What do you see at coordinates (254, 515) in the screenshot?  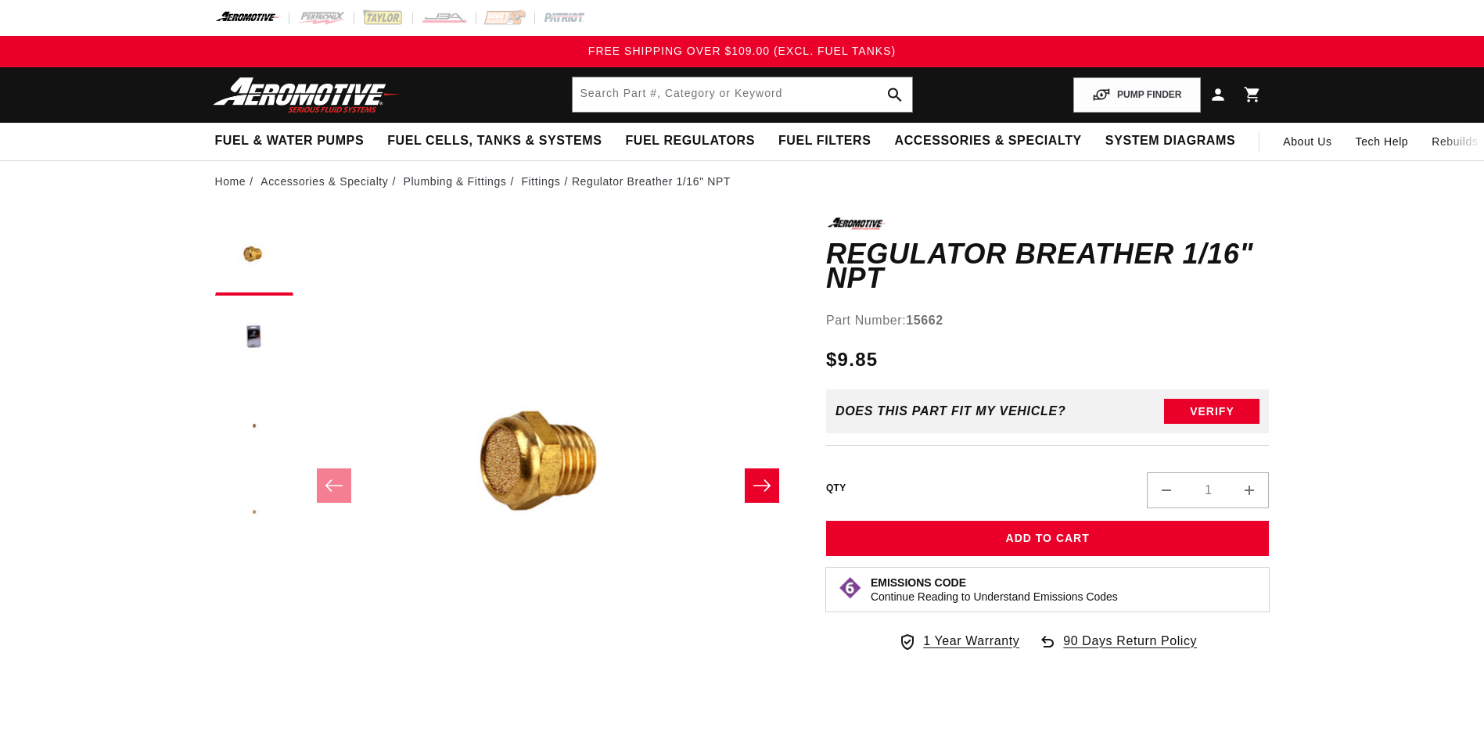 I see `button: Load image 4 in gallery view` at bounding box center [254, 515].